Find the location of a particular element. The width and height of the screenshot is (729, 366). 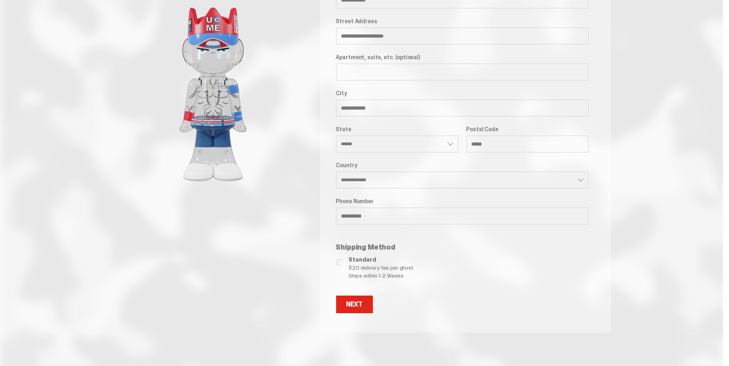

button: Next is located at coordinates (355, 304).